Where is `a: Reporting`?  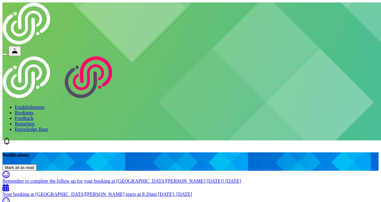
a: Reporting is located at coordinates (25, 124).